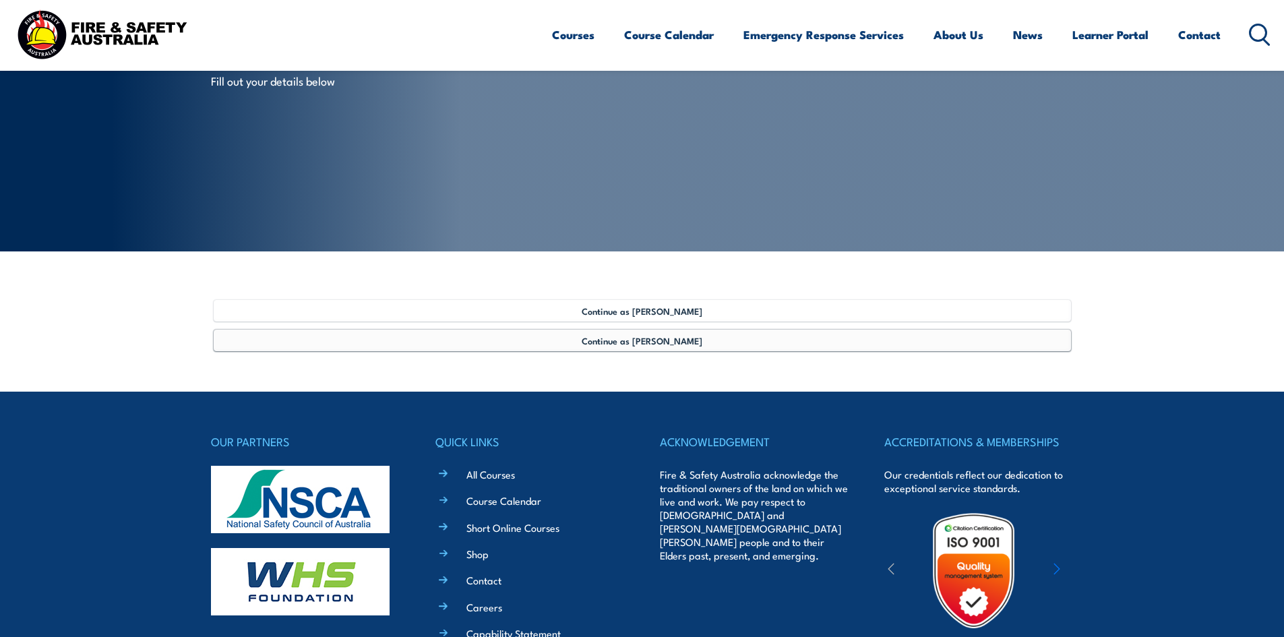 The width and height of the screenshot is (1284, 637). Describe the element at coordinates (1110, 34) in the screenshot. I see `a: Learner Portal` at that location.